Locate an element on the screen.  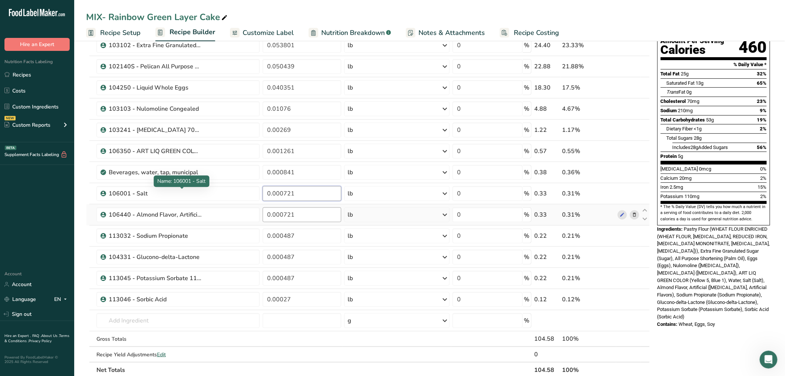
span: 15% is located at coordinates (763, 187).